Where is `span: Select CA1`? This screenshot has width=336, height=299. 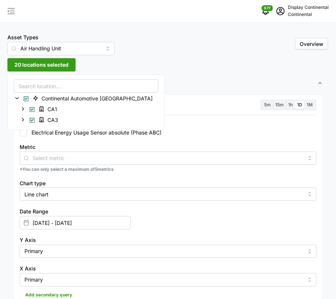
span: Select CA1 is located at coordinates (32, 109).